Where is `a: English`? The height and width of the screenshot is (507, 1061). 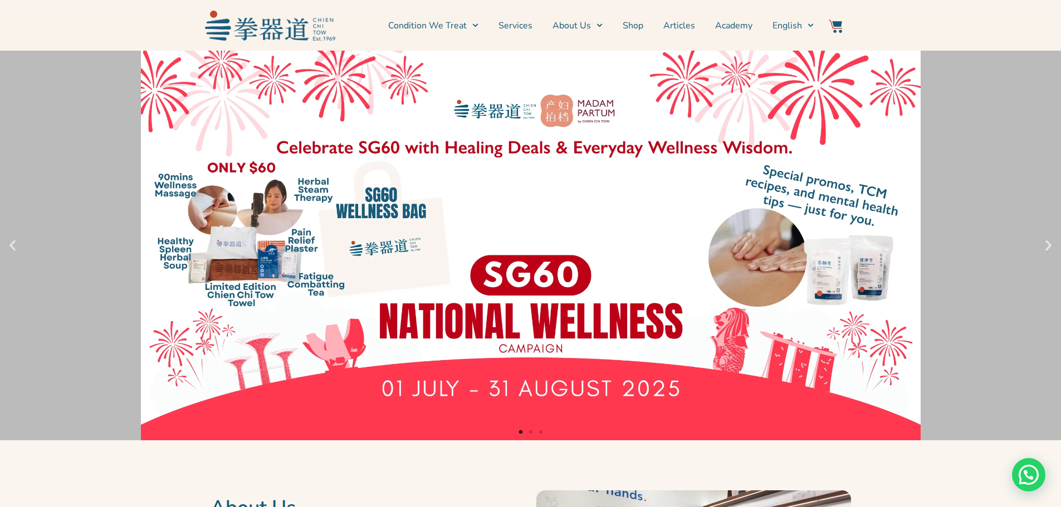 a: English is located at coordinates (793, 26).